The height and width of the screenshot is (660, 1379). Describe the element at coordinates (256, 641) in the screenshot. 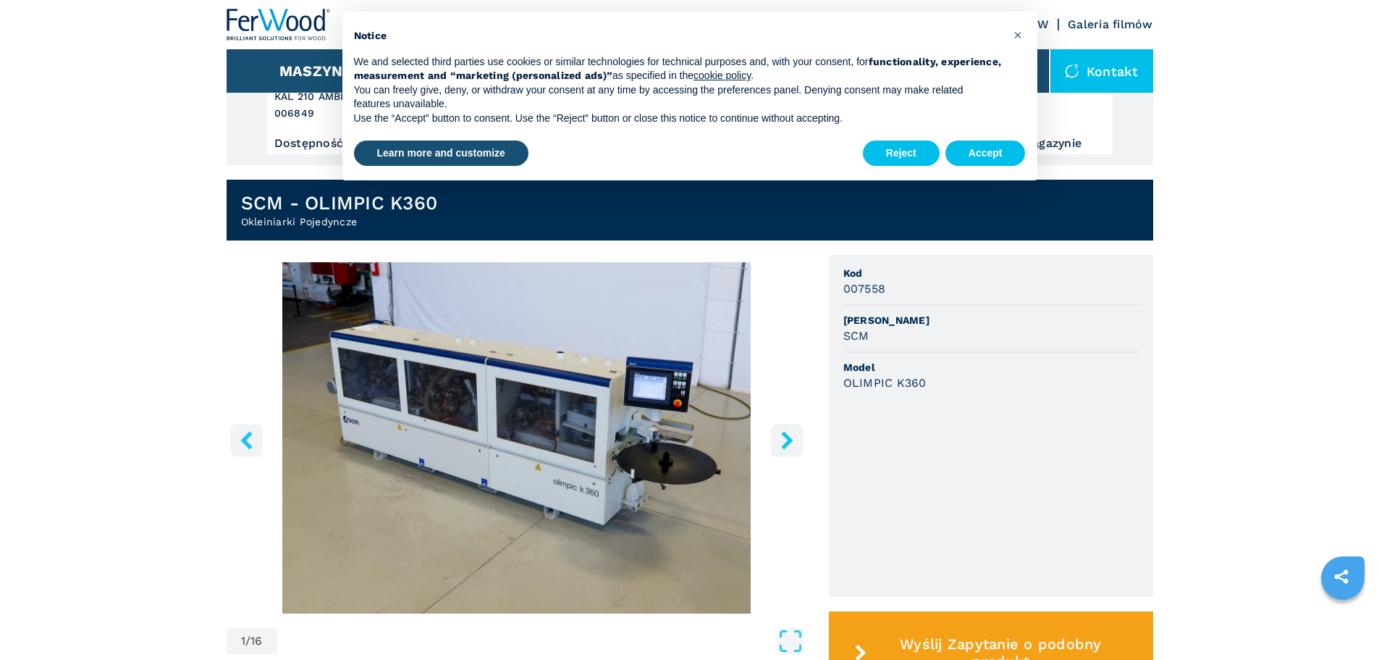

I see `span: 16` at that location.